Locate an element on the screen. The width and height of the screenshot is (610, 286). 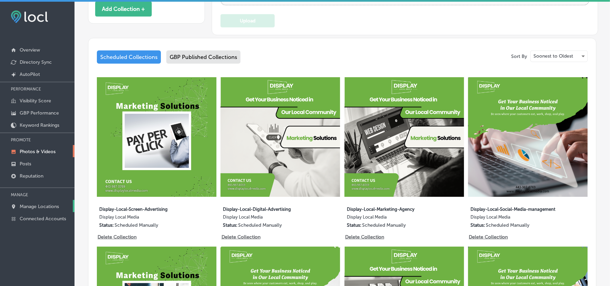
label: Display-Local-Social-Media-management is located at coordinates (516, 208).